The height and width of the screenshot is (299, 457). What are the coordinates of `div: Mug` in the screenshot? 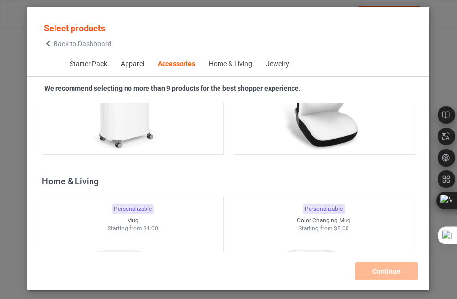 It's located at (133, 220).